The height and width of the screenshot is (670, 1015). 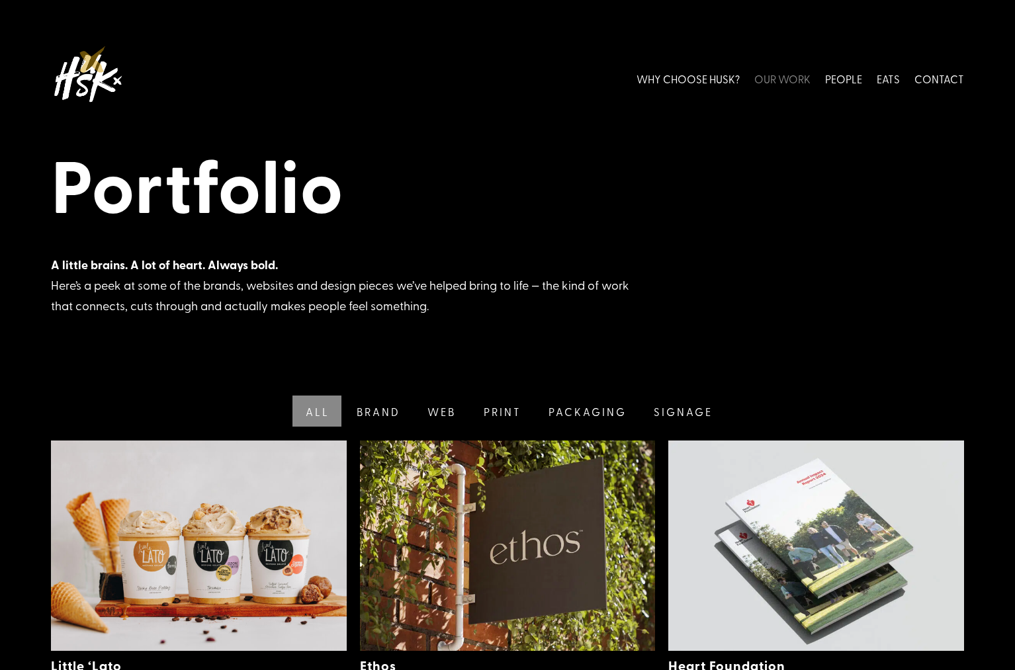 I want to click on a: WHY CHOOSE HUSK?, so click(x=688, y=78).